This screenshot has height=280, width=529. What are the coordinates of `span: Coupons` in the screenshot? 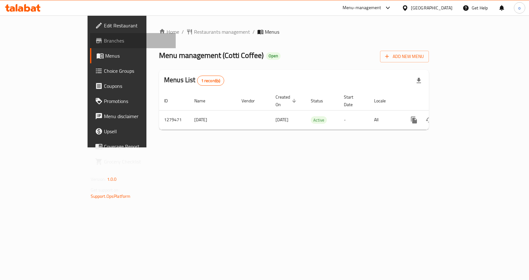 It's located at (137, 86).